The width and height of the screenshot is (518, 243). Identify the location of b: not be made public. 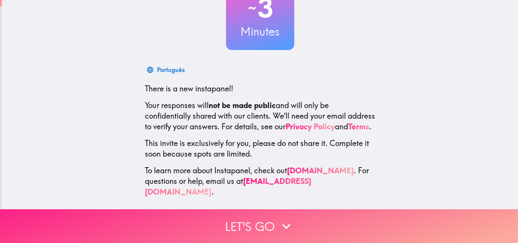
(242, 105).